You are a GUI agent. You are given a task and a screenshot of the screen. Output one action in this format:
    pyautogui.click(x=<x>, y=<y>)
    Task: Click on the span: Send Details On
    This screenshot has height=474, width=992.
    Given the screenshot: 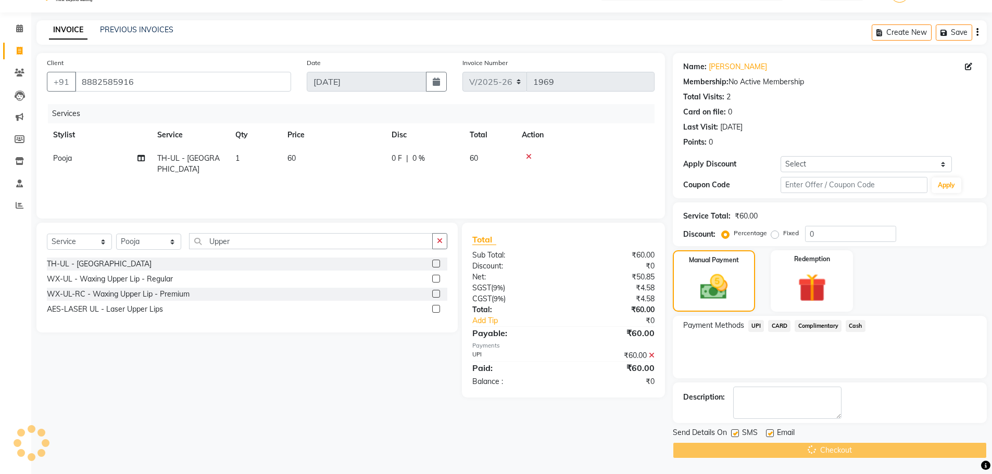 What is the action you would take?
    pyautogui.click(x=700, y=434)
    